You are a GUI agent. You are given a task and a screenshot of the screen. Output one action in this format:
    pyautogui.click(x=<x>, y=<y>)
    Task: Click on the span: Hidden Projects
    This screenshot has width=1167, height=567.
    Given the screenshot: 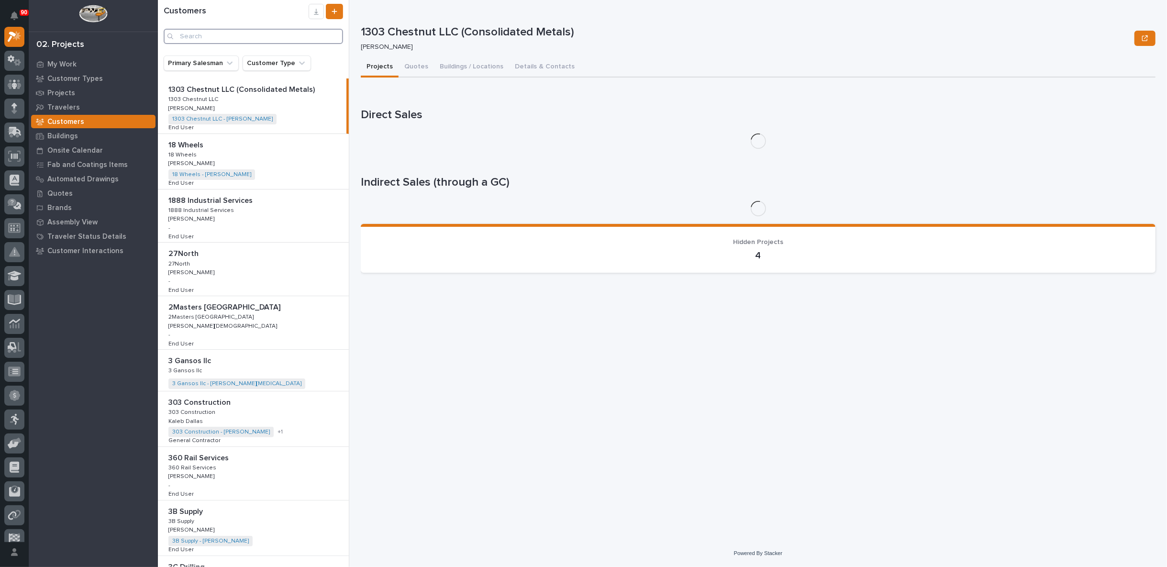 What is the action you would take?
    pyautogui.click(x=758, y=242)
    